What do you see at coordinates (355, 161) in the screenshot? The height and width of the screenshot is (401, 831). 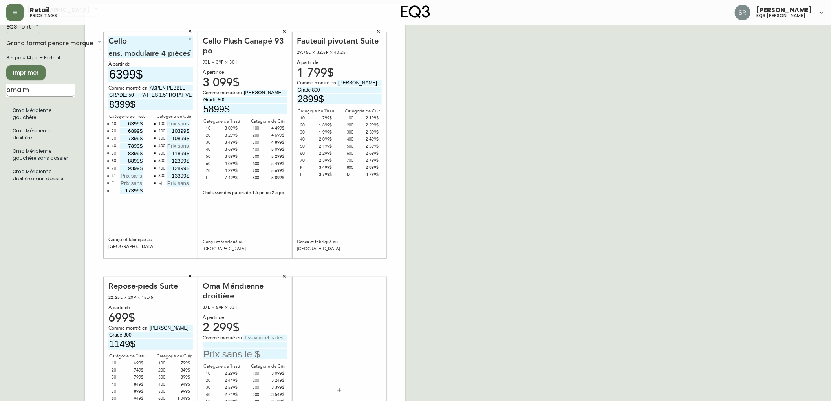 I see `div: 700` at bounding box center [355, 161].